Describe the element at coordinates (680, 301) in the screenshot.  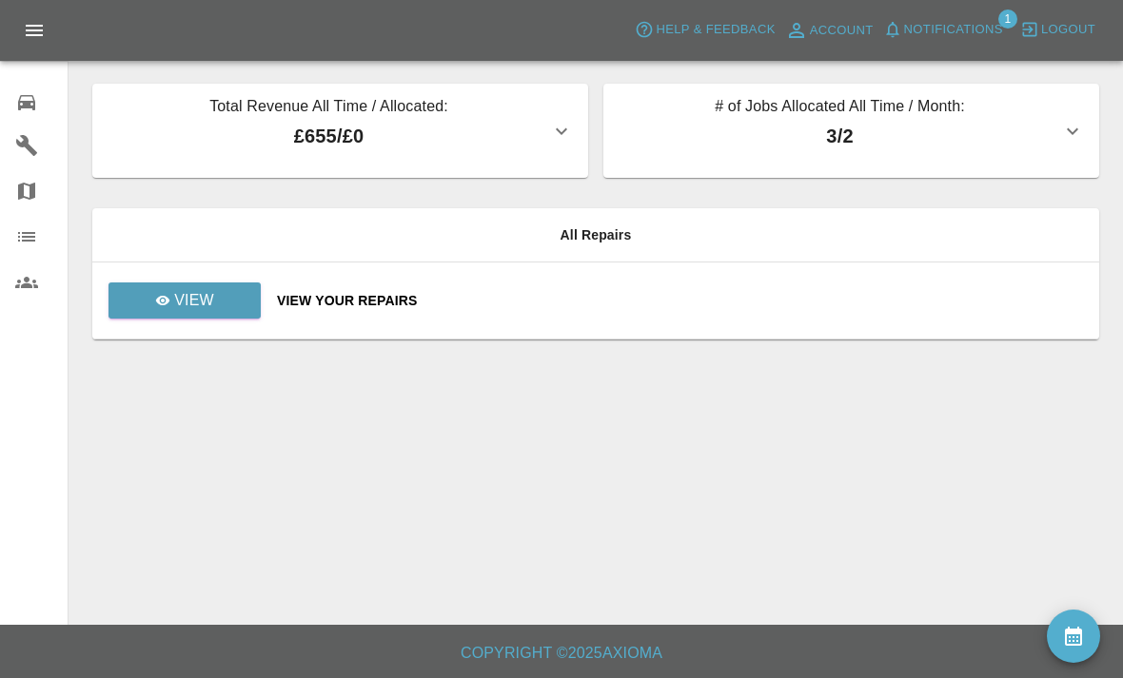
I see `a: View Your Repairs` at that location.